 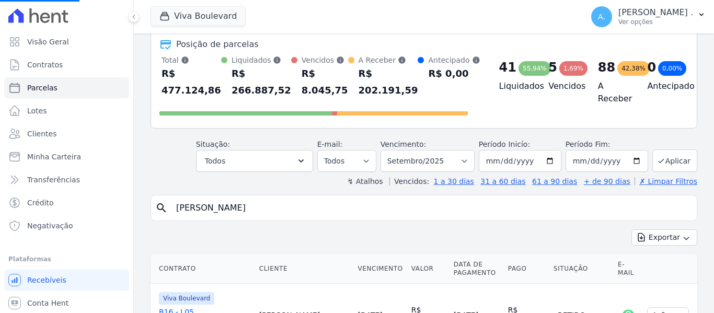 I want to click on span: Conta Hent, so click(x=48, y=303).